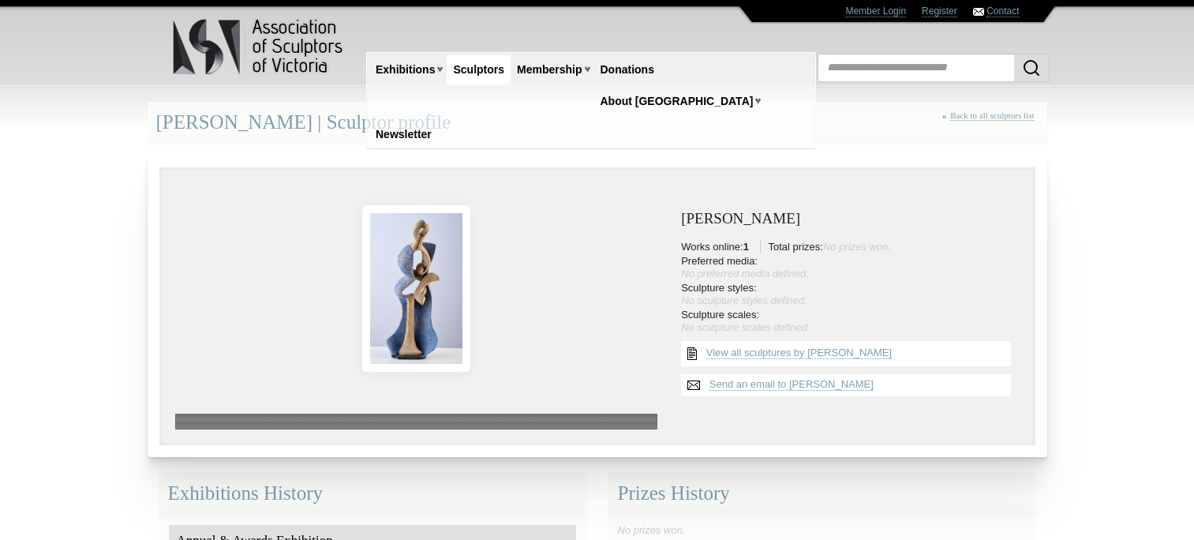 The image size is (1194, 540). Describe the element at coordinates (549, 69) in the screenshot. I see `a: Membership` at that location.